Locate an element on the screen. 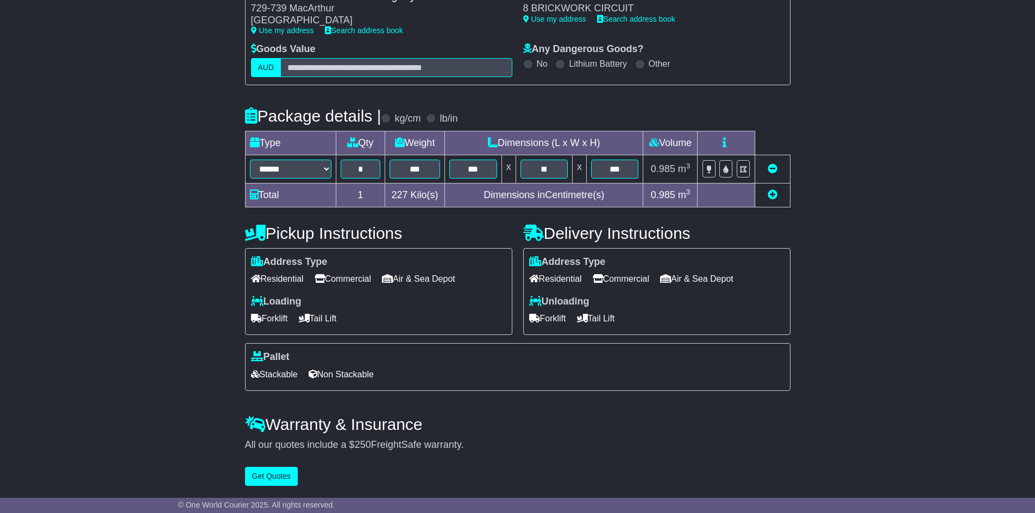 This screenshot has width=1035, height=513. div: 8 BRICKWORK CIRCUIT is located at coordinates (648, 9).